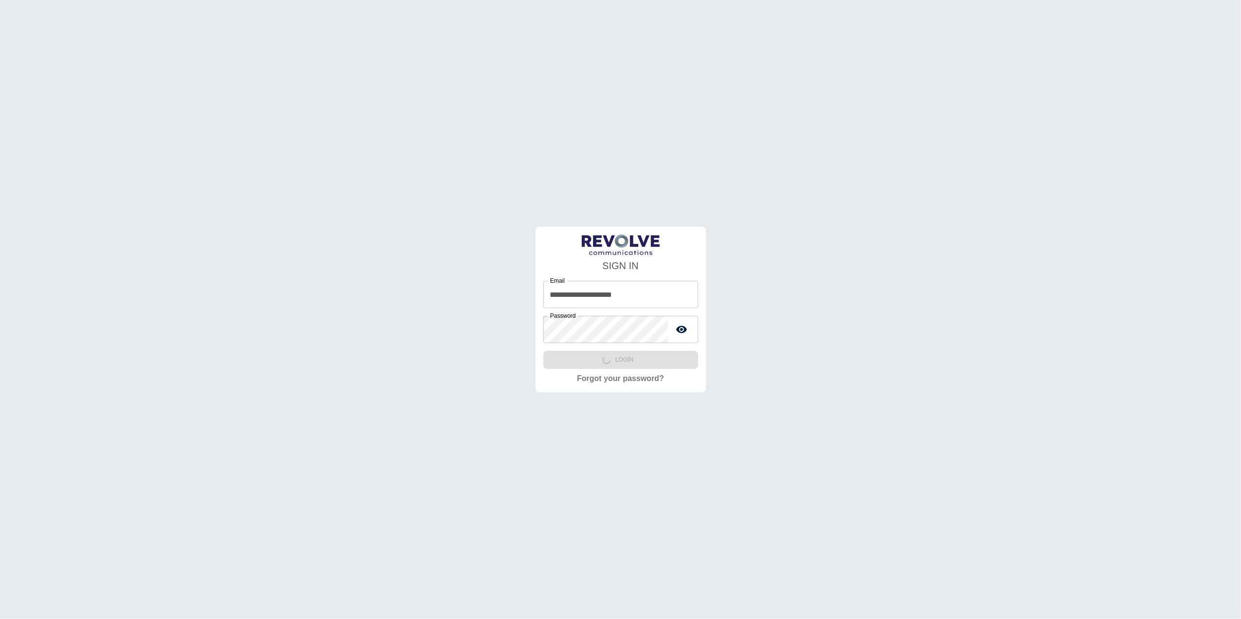 Image resolution: width=1241 pixels, height=619 pixels. I want to click on a: Forgot your password?, so click(620, 379).